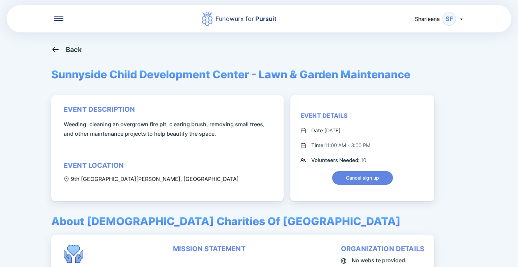 The height and width of the screenshot is (267, 518). Describe the element at coordinates (246, 19) in the screenshot. I see `div: Fundwurx for` at that location.